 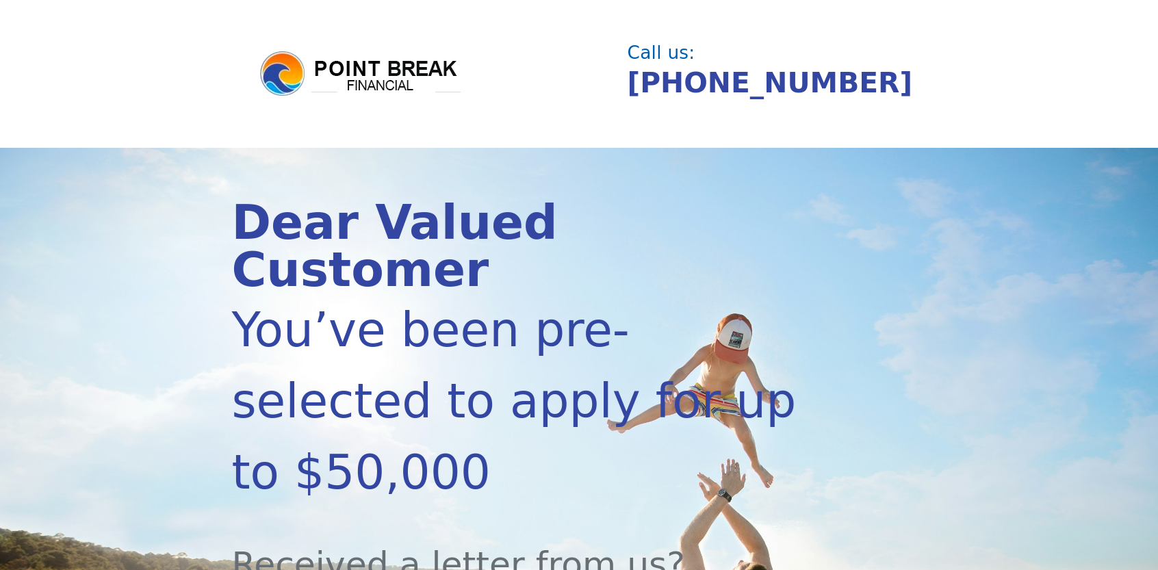 I want to click on div: You’ve been pre-selected to apply for up to $50,000, so click(x=526, y=401).